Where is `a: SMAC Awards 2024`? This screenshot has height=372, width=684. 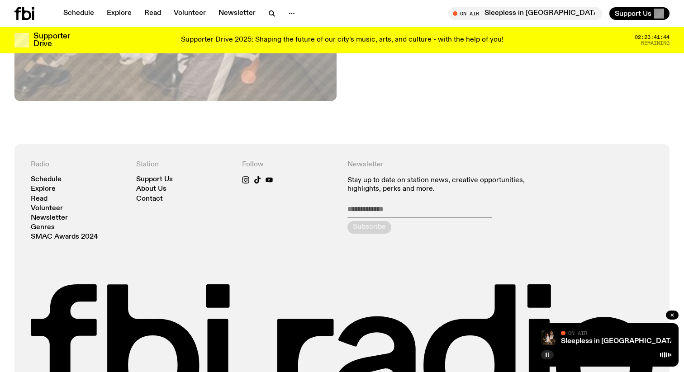
a: SMAC Awards 2024 is located at coordinates (64, 237).